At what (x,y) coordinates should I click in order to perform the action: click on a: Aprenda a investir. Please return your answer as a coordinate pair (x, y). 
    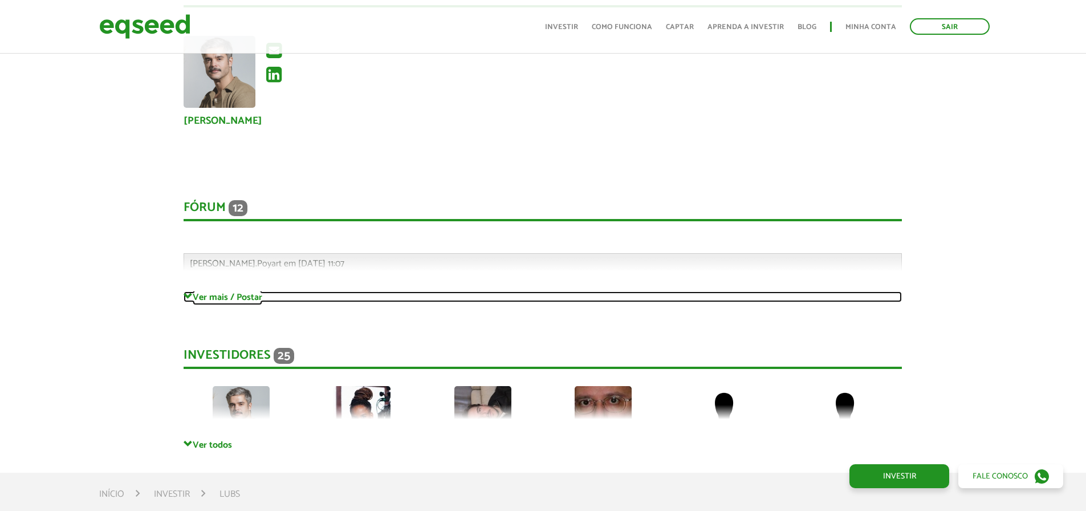
    Looking at the image, I should click on (746, 27).